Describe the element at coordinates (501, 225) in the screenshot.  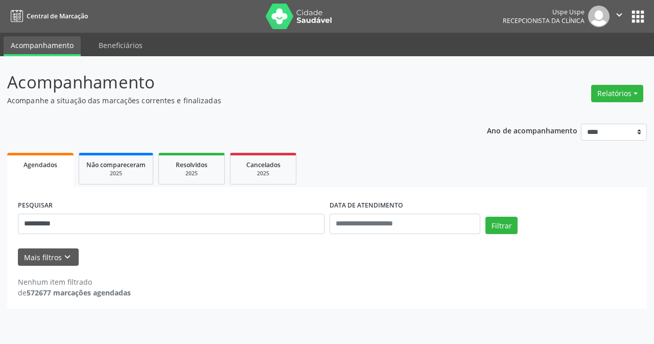
I see `button: Filtrar` at that location.